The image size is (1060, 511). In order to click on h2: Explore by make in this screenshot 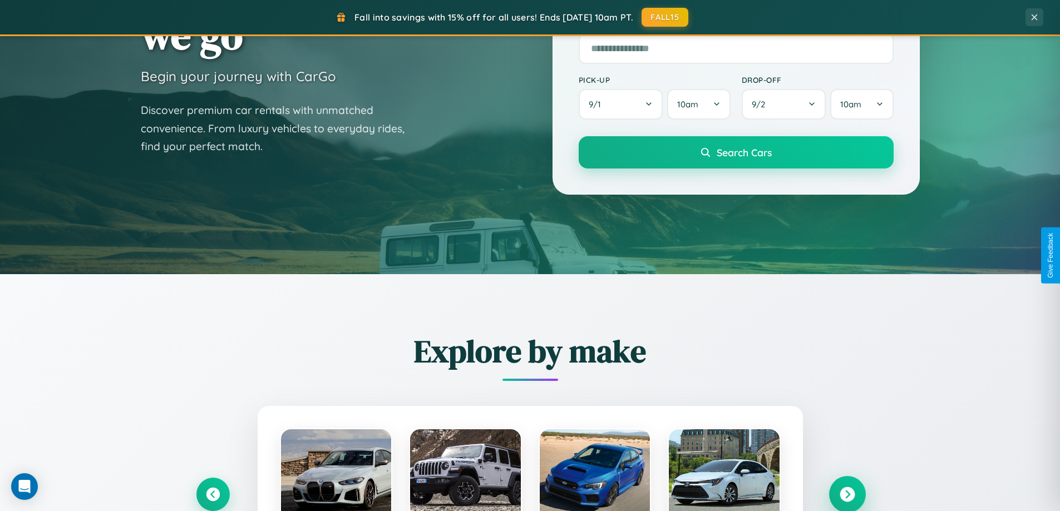, I will do `click(530, 351)`.